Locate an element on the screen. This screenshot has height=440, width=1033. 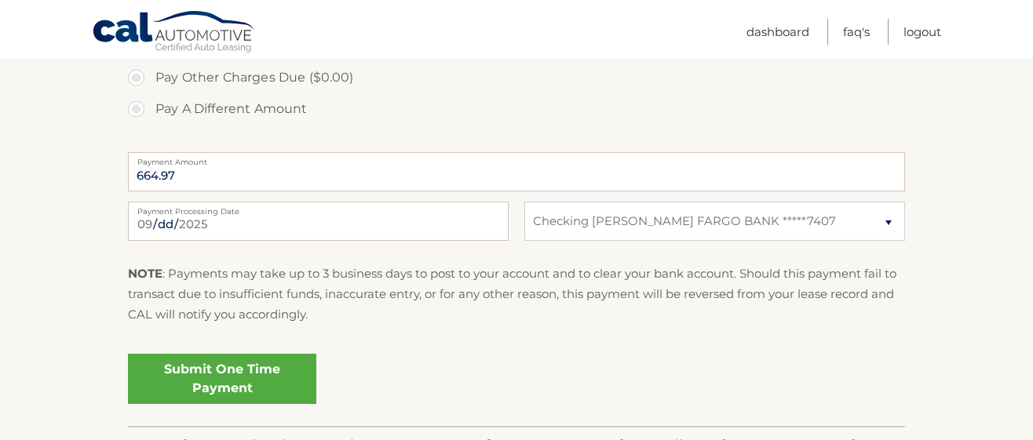
p: : Payments may take up to 3 business days to post to your account and to clear your bank account.... is located at coordinates (516, 294).